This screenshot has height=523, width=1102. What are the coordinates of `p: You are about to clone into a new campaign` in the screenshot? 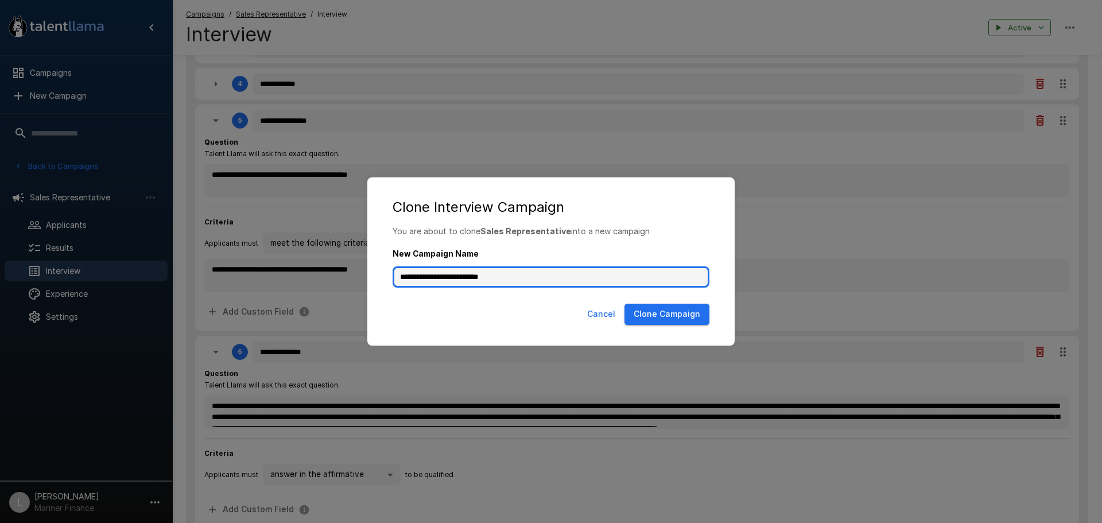 It's located at (551, 231).